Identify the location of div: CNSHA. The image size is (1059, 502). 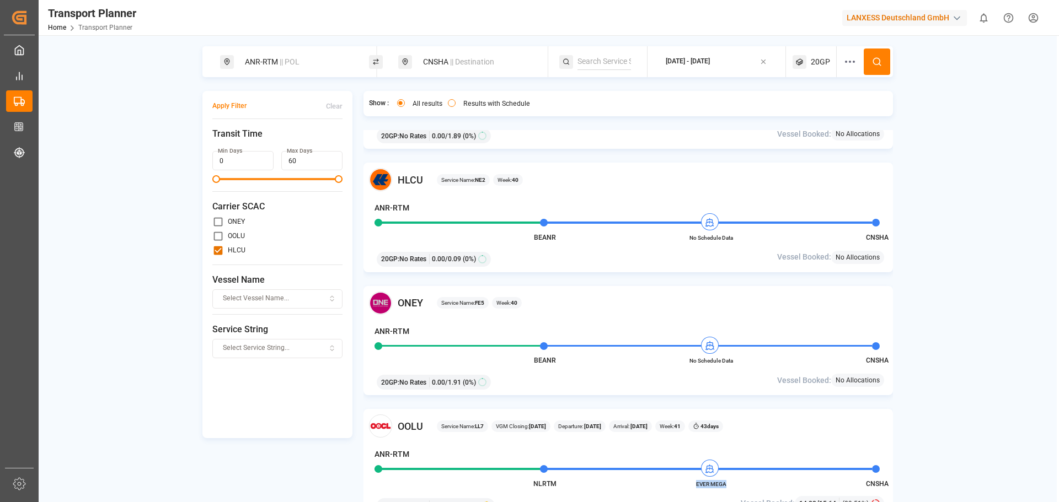
(476, 62).